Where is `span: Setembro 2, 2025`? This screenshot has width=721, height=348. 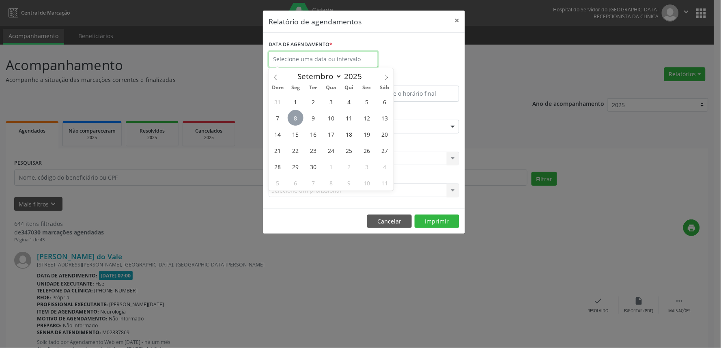
span: Setembro 2, 2025 is located at coordinates (313, 101).